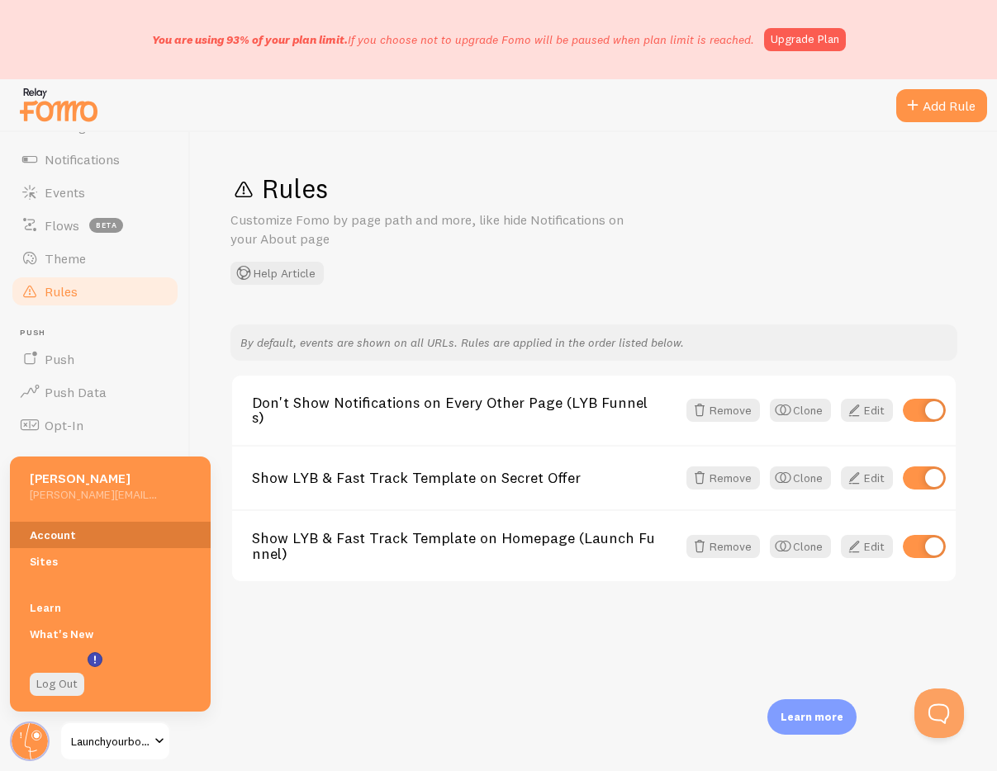 Image resolution: width=997 pixels, height=771 pixels. I want to click on a: Upgrade Plan, so click(804, 40).